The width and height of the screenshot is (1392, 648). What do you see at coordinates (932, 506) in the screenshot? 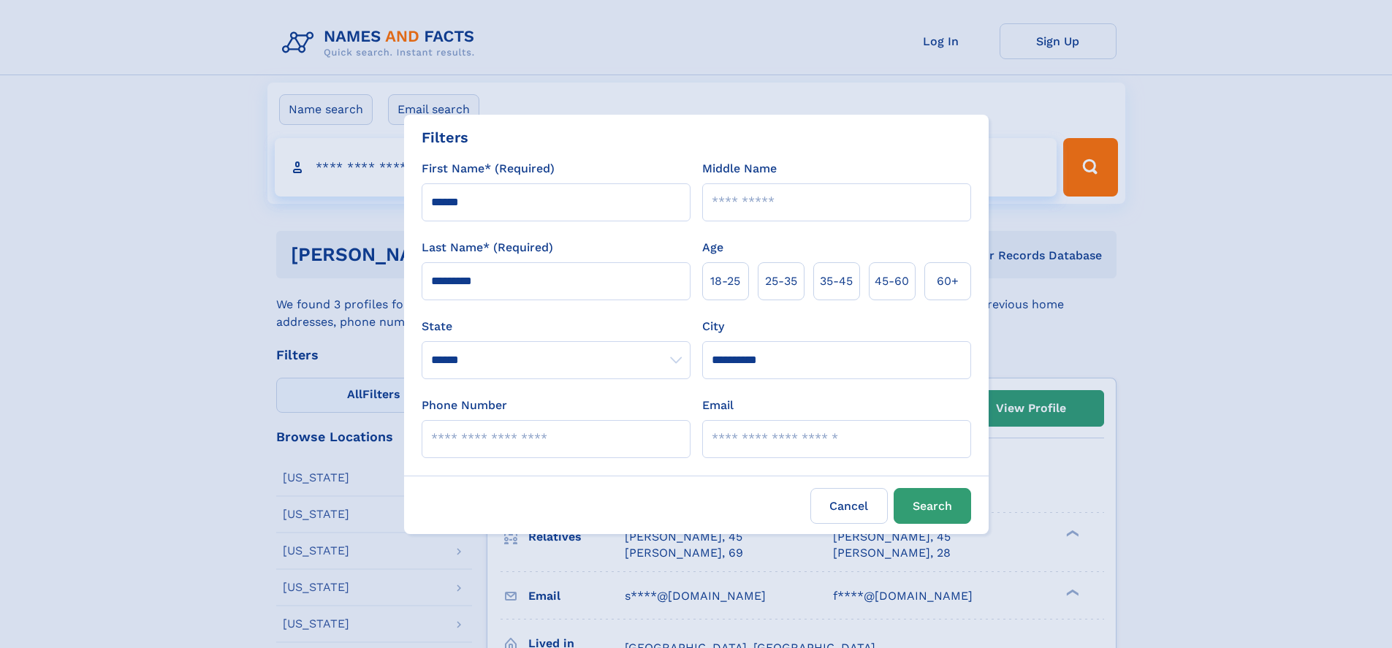
I see `button: Search` at bounding box center [932, 506].